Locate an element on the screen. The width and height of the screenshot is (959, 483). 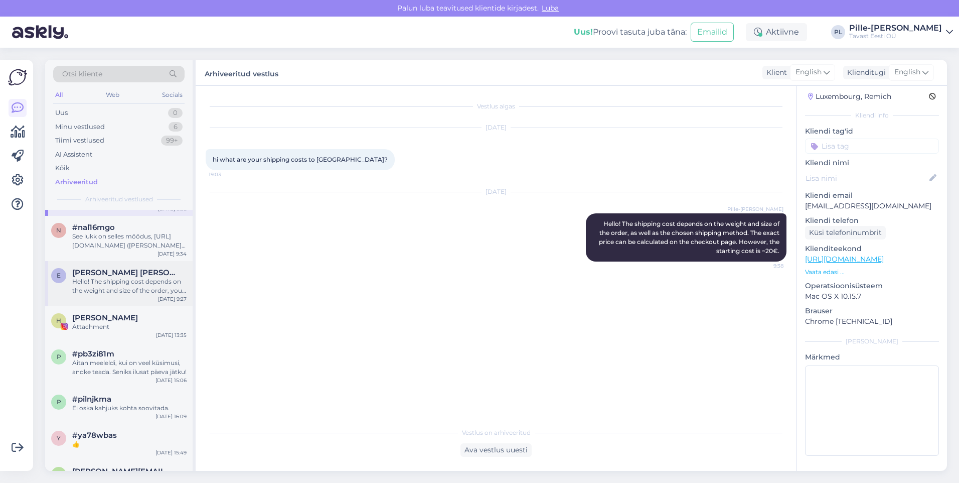
div: Tiimi vestlused is located at coordinates (80, 140).